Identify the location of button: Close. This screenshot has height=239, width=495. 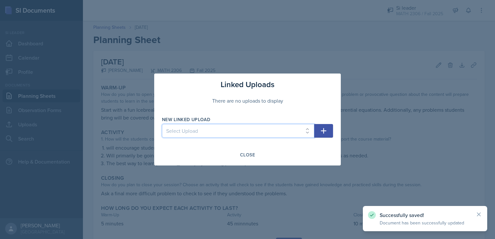
(247, 155).